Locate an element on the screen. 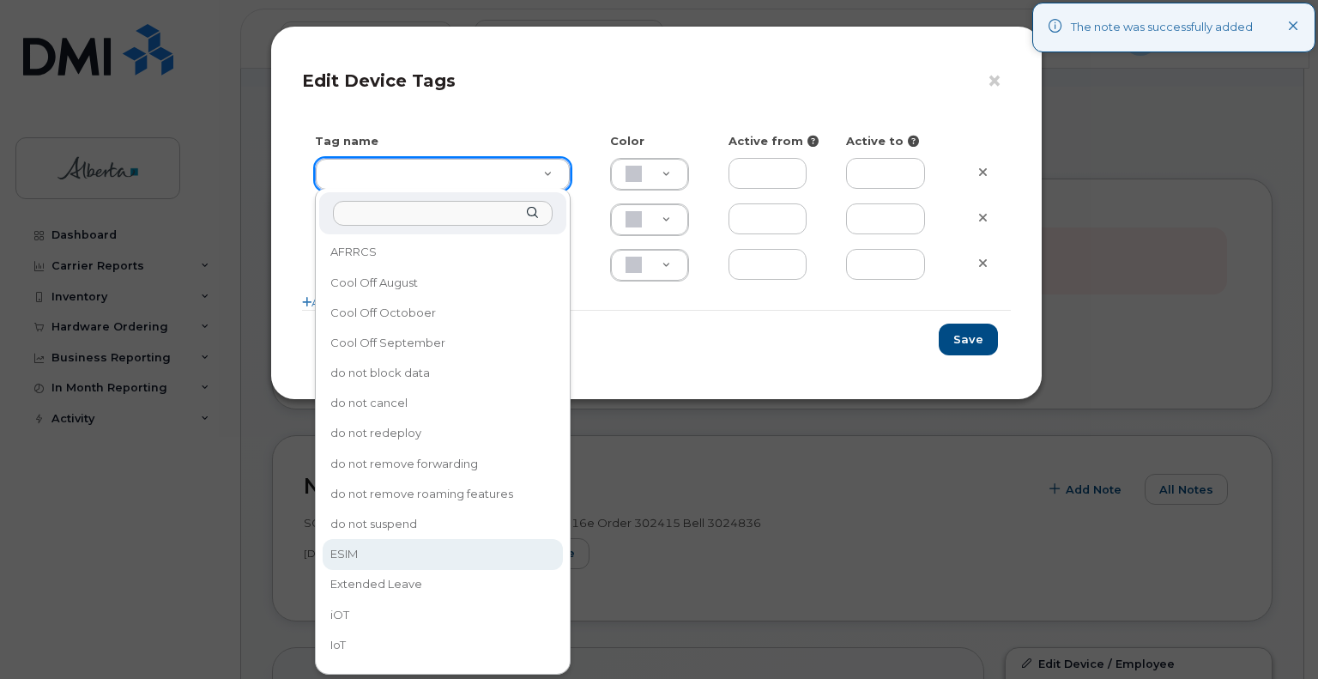 This screenshot has width=1318, height=679. div: do not remove forwarding is located at coordinates (443, 463).